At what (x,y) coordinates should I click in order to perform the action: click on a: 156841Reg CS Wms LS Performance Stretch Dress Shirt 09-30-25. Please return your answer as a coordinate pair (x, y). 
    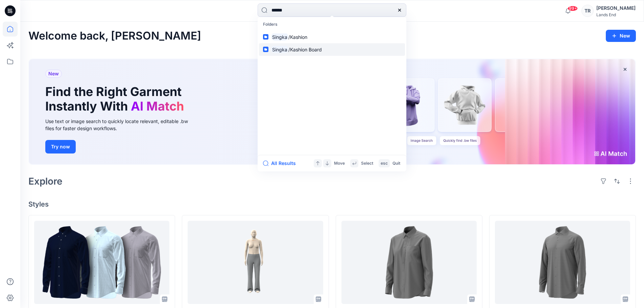
    Looking at the image, I should click on (409, 262).